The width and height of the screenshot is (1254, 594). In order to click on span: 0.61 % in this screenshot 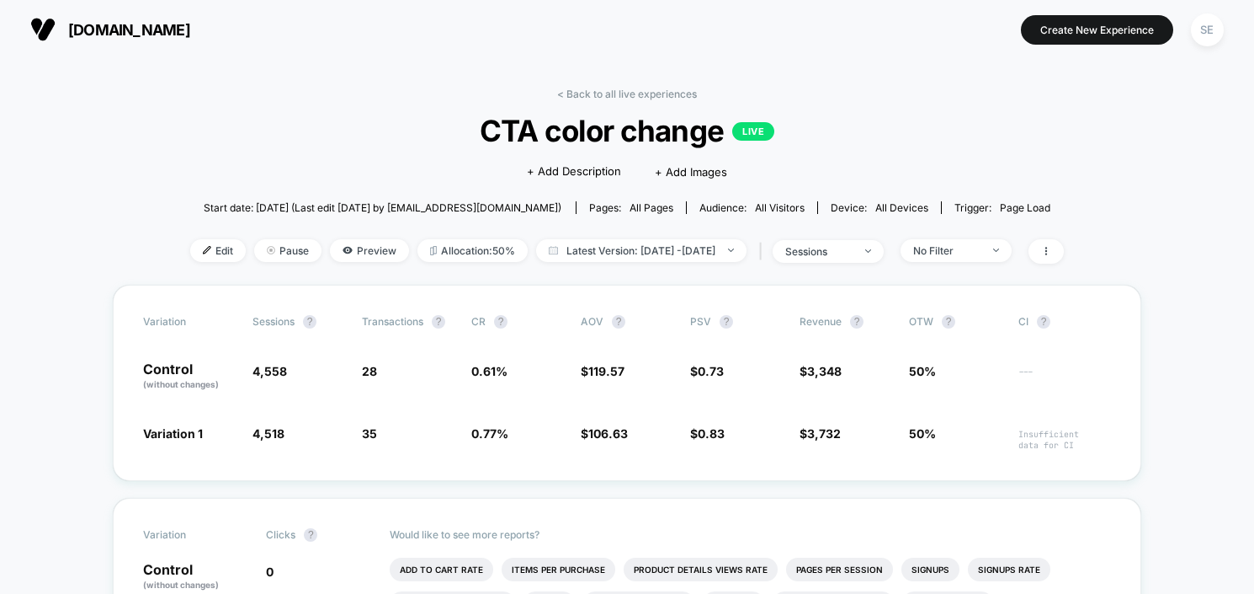, I will do `click(489, 370)`.